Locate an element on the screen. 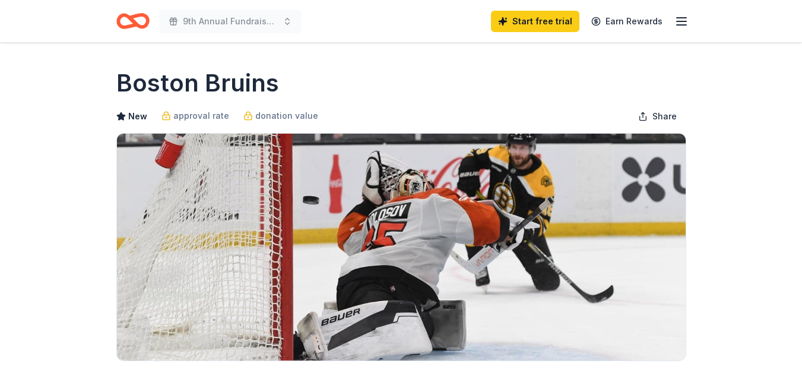  span: donation value is located at coordinates (287, 116).